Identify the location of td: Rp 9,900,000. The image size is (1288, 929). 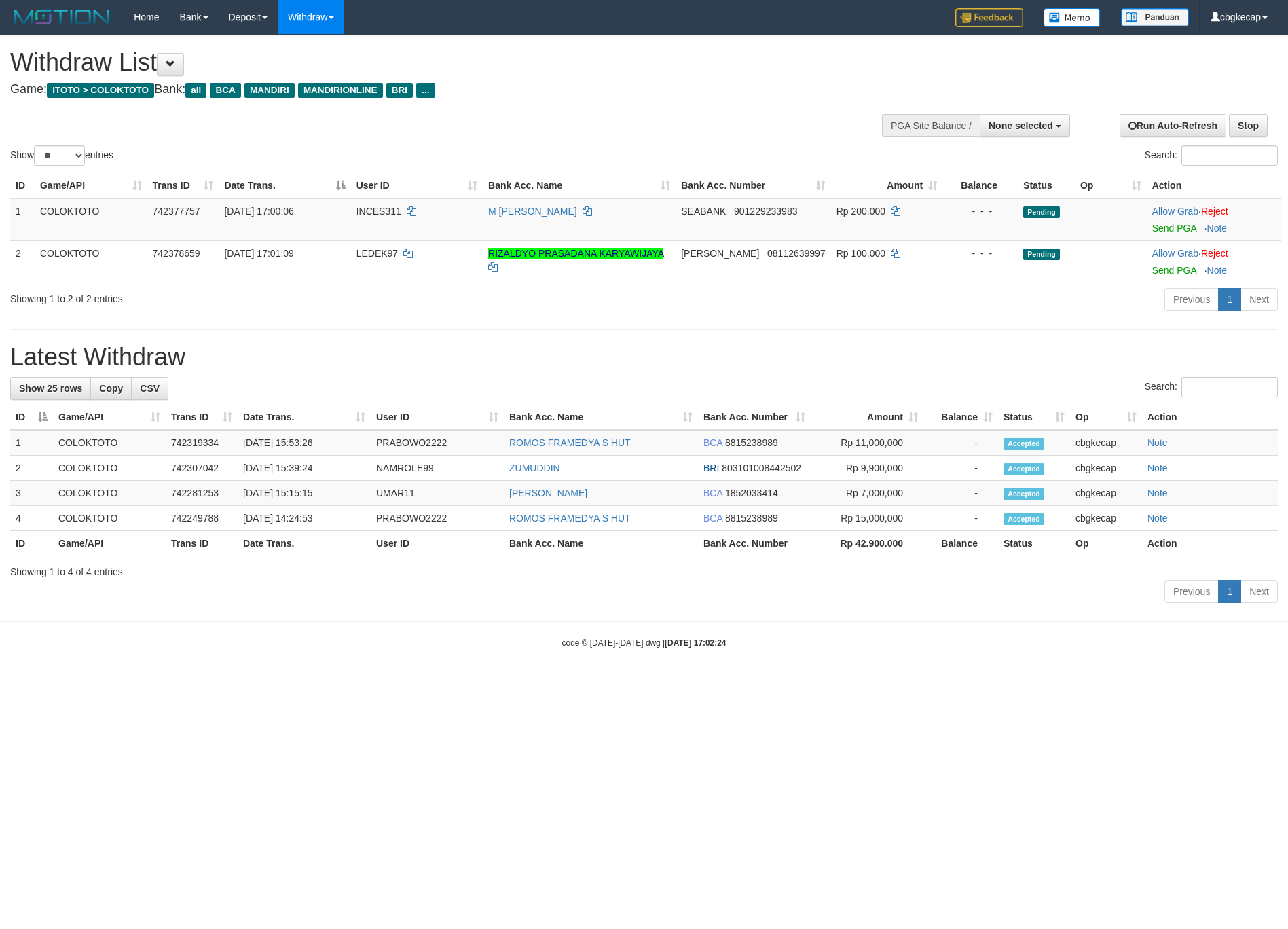
(867, 467).